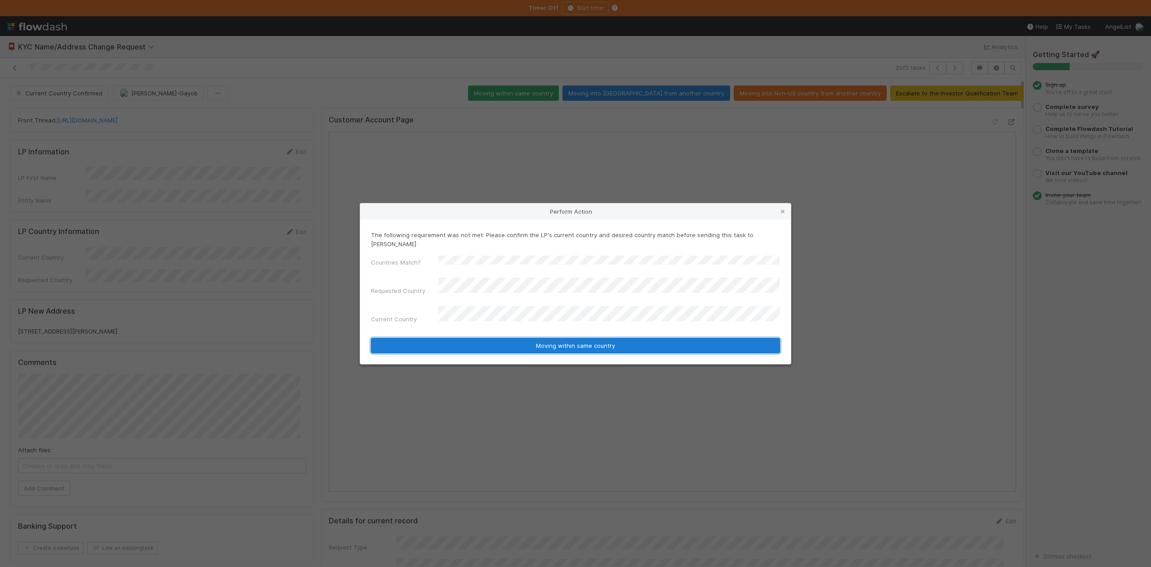 Image resolution: width=1151 pixels, height=567 pixels. I want to click on label: Requested Country, so click(398, 290).